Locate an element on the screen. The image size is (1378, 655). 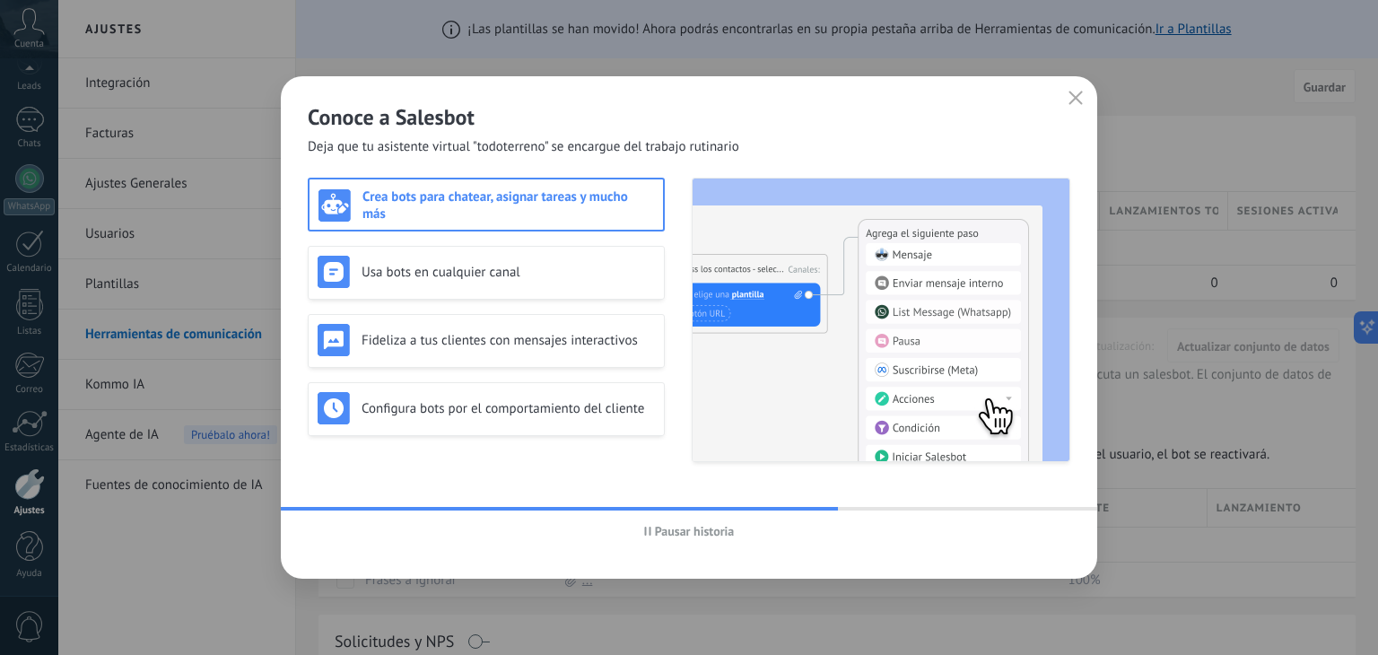
button: Pausar historia is located at coordinates (689, 531).